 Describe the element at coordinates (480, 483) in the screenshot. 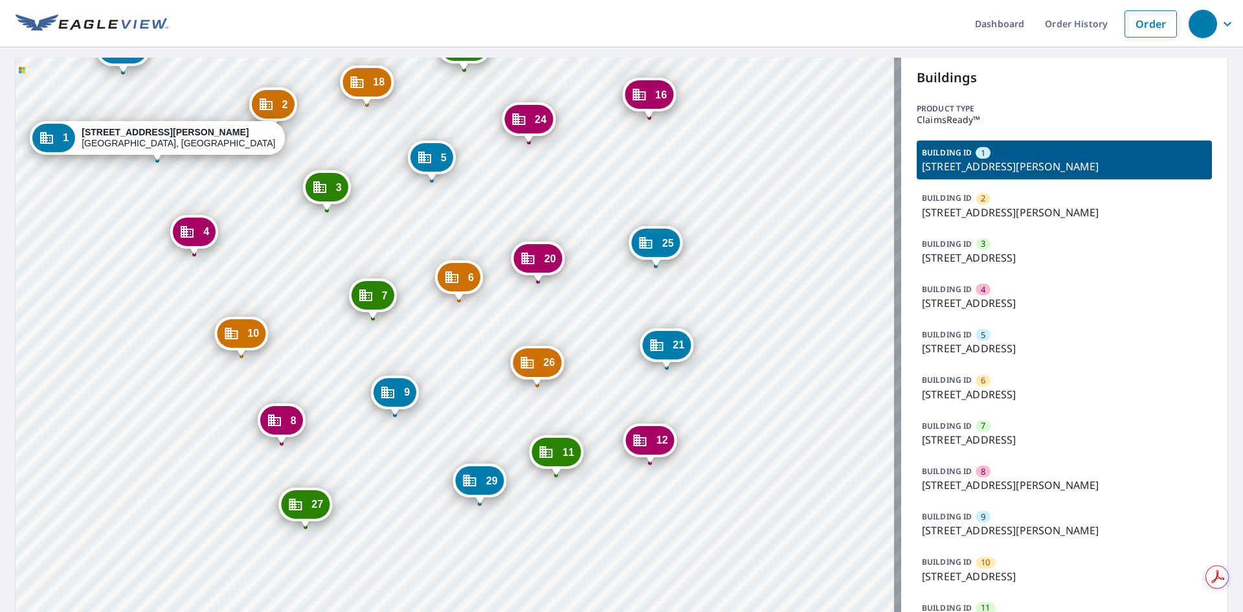

I see `div: Dropped pin, building 29, Commercial property, 3850 Thomas Ridge Dr Charlotte, NC 28269` at that location.